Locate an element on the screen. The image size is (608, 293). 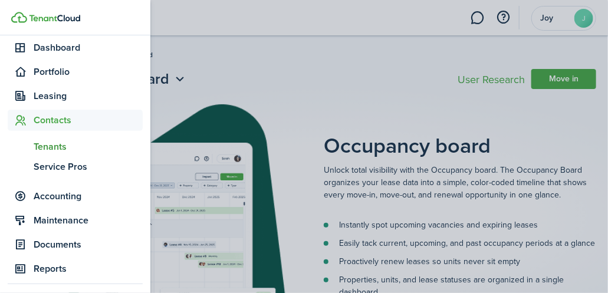
span: Tenants is located at coordinates (88, 147).